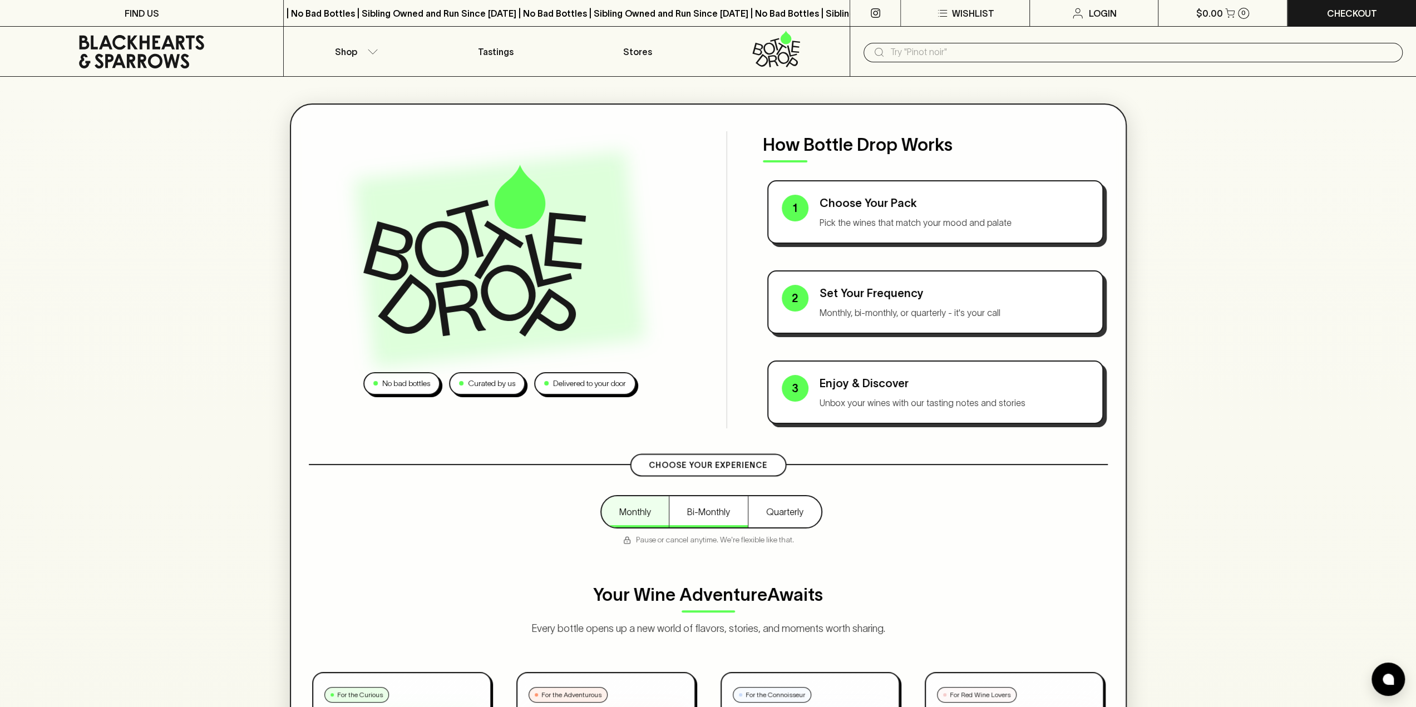 This screenshot has height=707, width=1416. Describe the element at coordinates (708, 595) in the screenshot. I see `p: Your Wine Adventure` at that location.